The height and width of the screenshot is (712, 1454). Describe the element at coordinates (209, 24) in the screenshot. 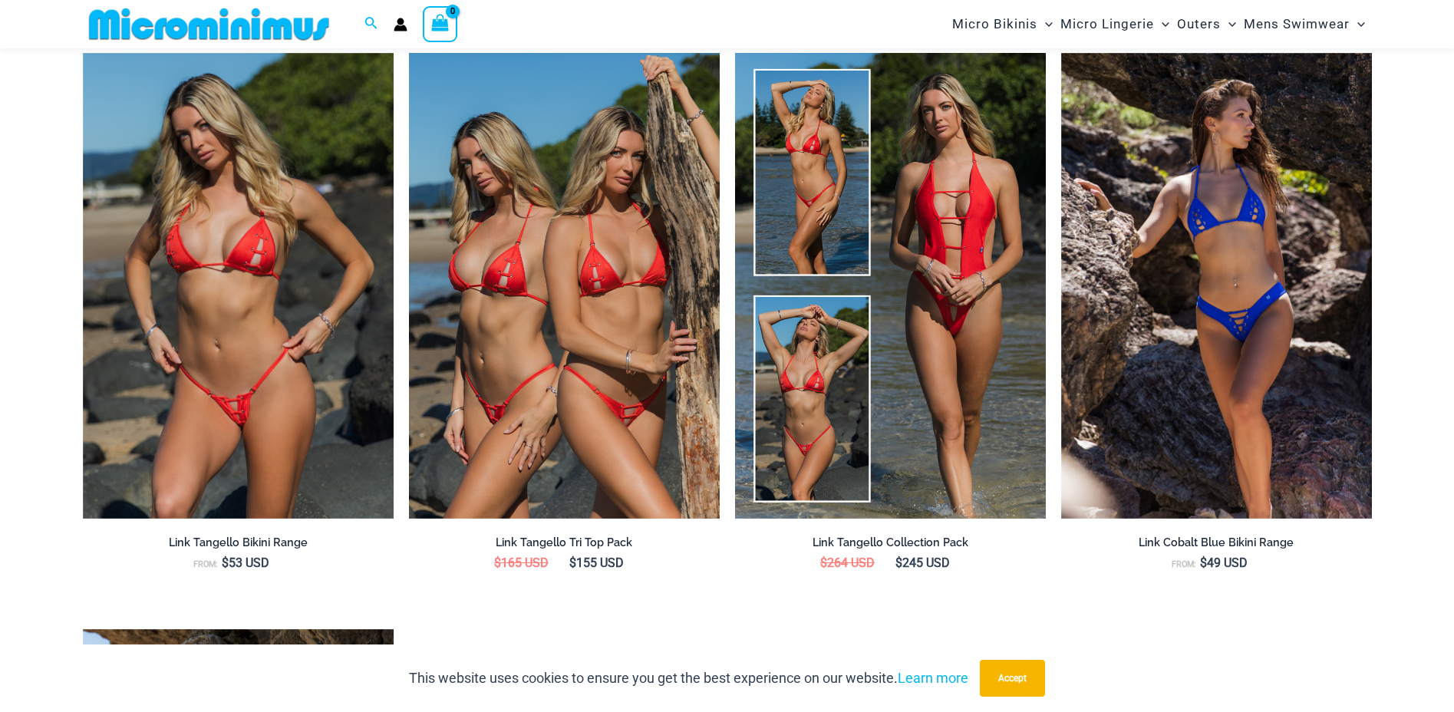

I see `img: MM SHOP LOGO FLAT` at that location.